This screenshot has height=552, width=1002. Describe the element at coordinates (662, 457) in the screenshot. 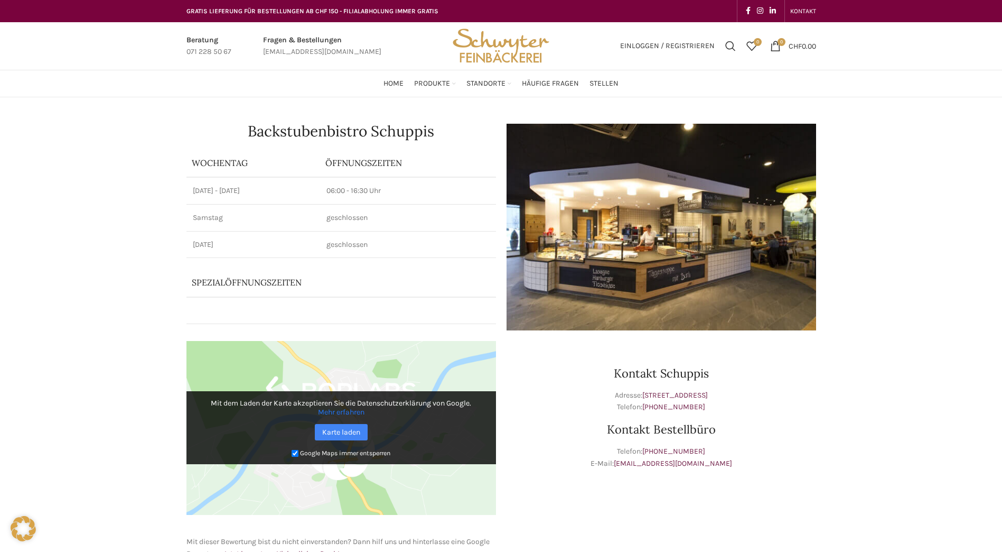

I see `p: Telefon: E-Mail:` at that location.